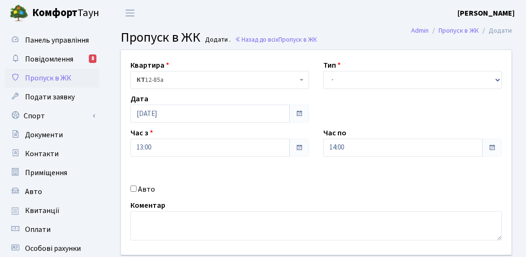 This screenshot has width=526, height=257. Describe the element at coordinates (42, 210) in the screenshot. I see `span: Квитанції` at that location.